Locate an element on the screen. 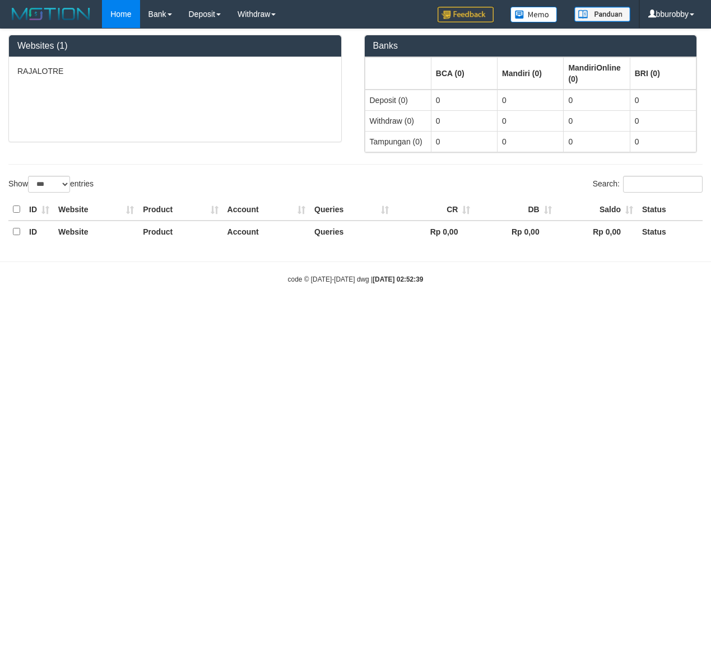 Image resolution: width=711 pixels, height=659 pixels. input: Search: is located at coordinates (663, 184).